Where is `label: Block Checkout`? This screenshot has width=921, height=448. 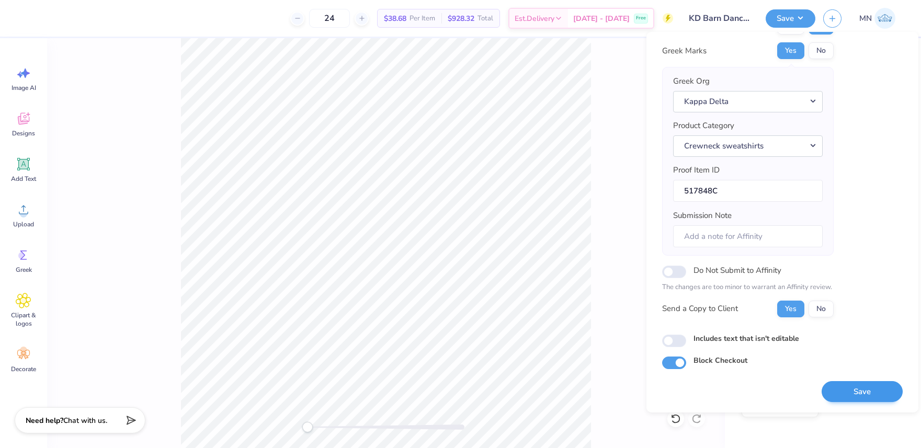 label: Block Checkout is located at coordinates (720, 360).